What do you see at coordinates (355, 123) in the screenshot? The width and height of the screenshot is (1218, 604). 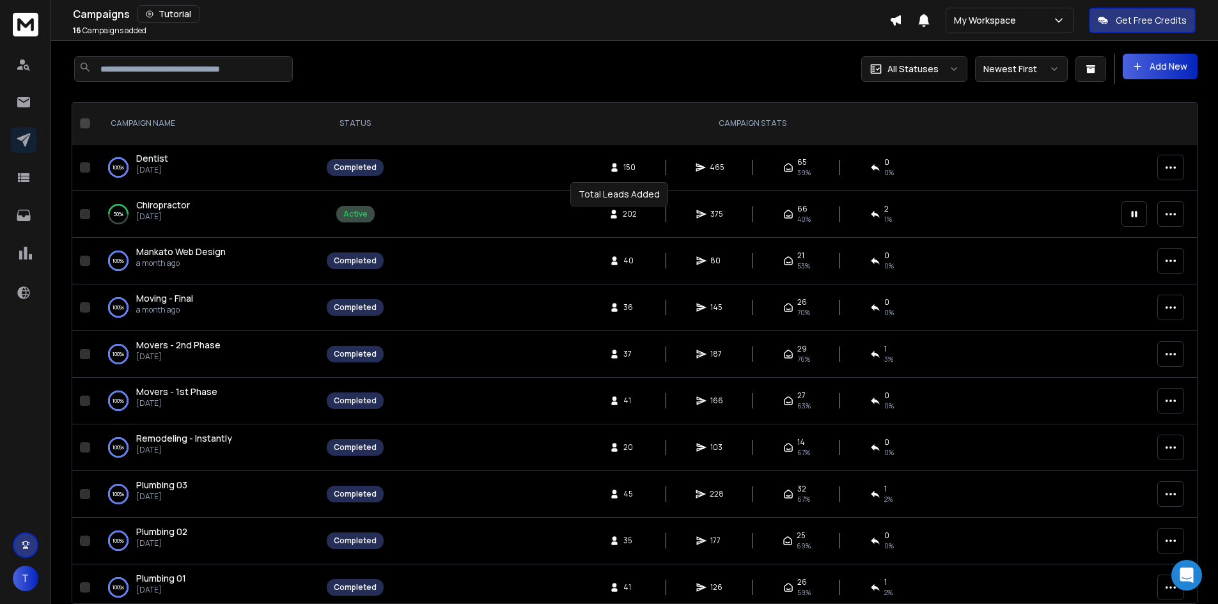 I see `th: STATUS` at bounding box center [355, 123].